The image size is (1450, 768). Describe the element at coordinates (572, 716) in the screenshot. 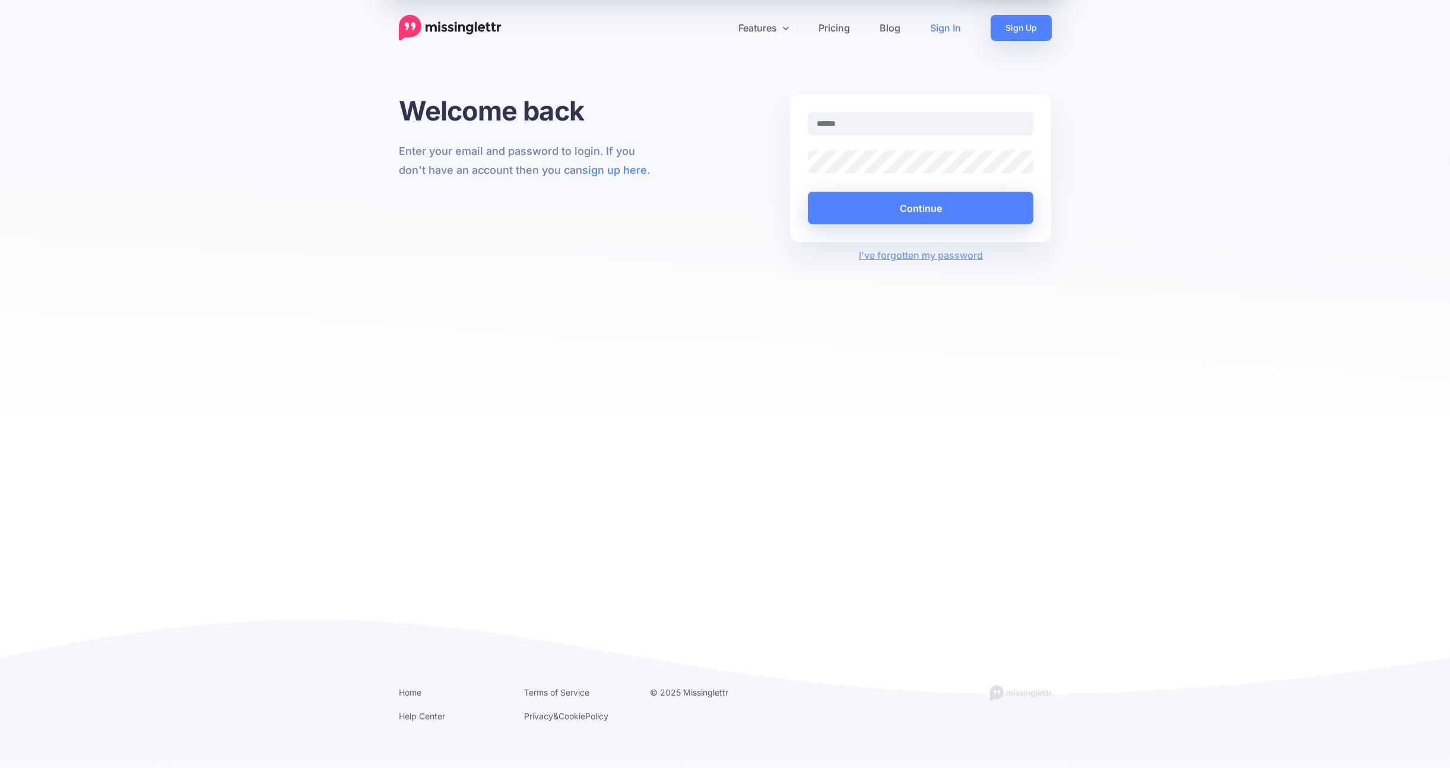

I see `a: Cookie` at that location.